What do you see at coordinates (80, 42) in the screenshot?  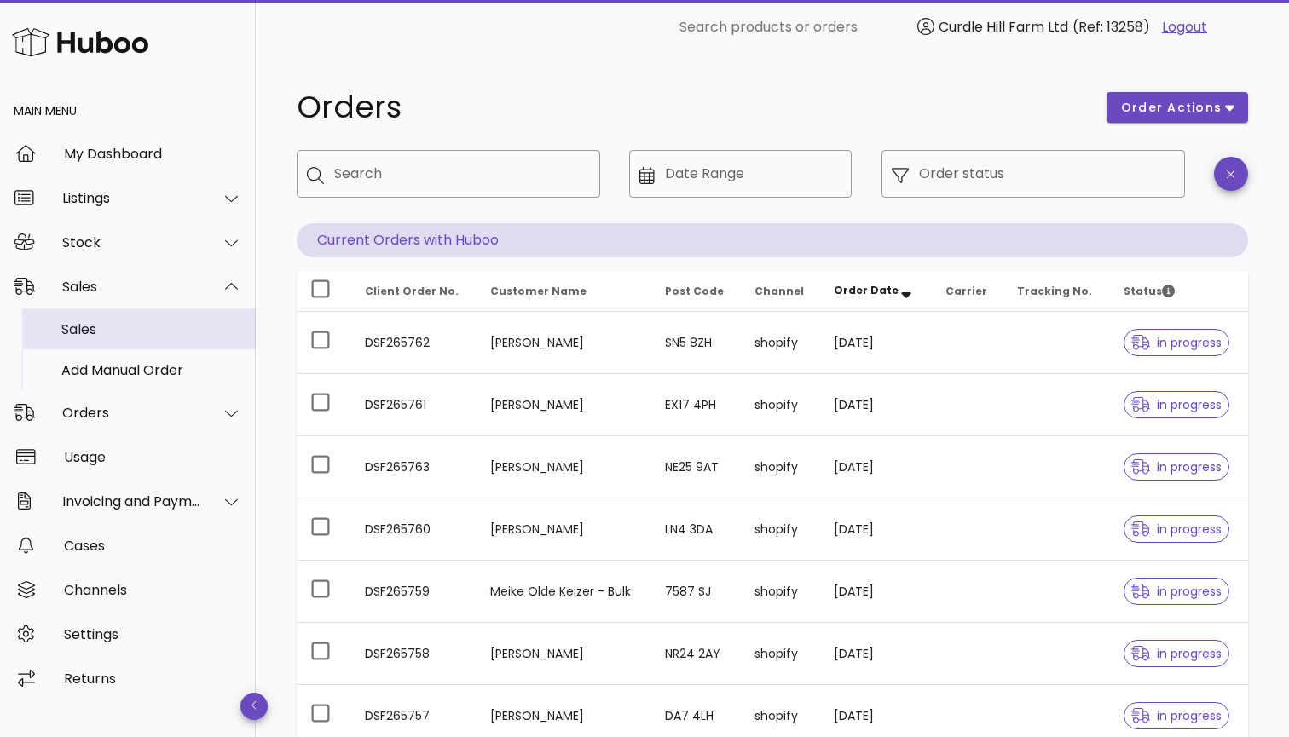 I see `img: Huboo Logo` at bounding box center [80, 42].